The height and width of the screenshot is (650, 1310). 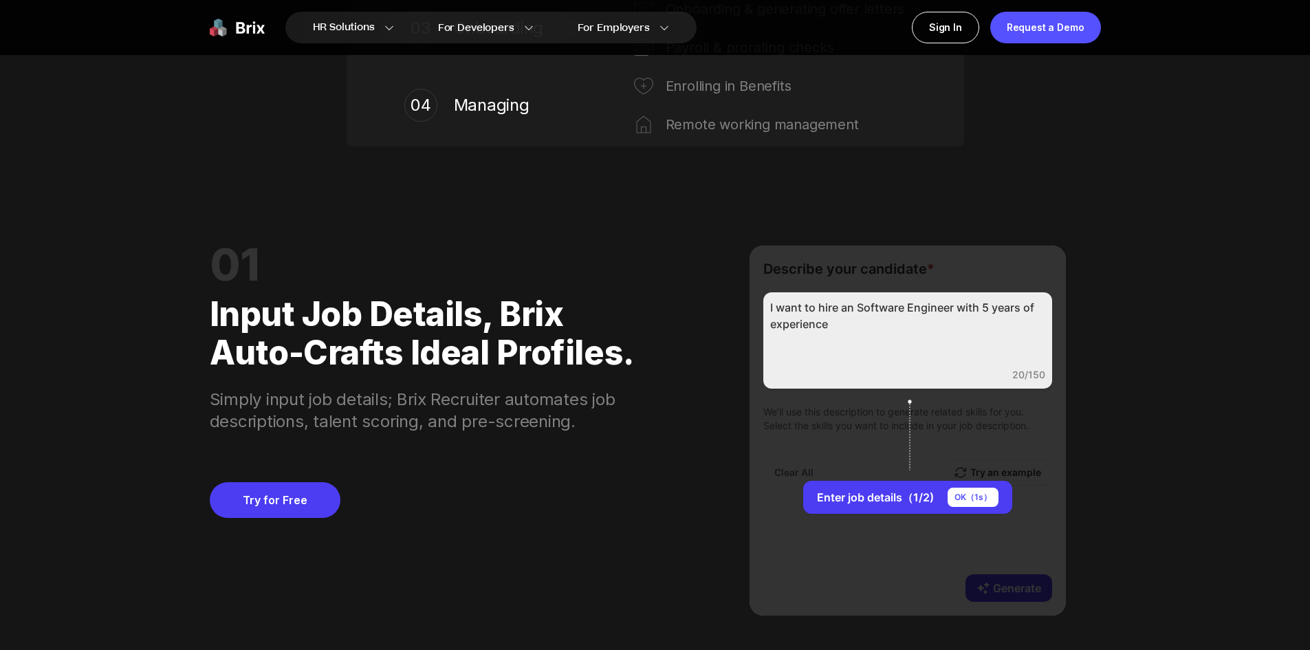 What do you see at coordinates (786, 47) in the screenshot?
I see `div: Payroll & prorating checks` at bounding box center [786, 47].